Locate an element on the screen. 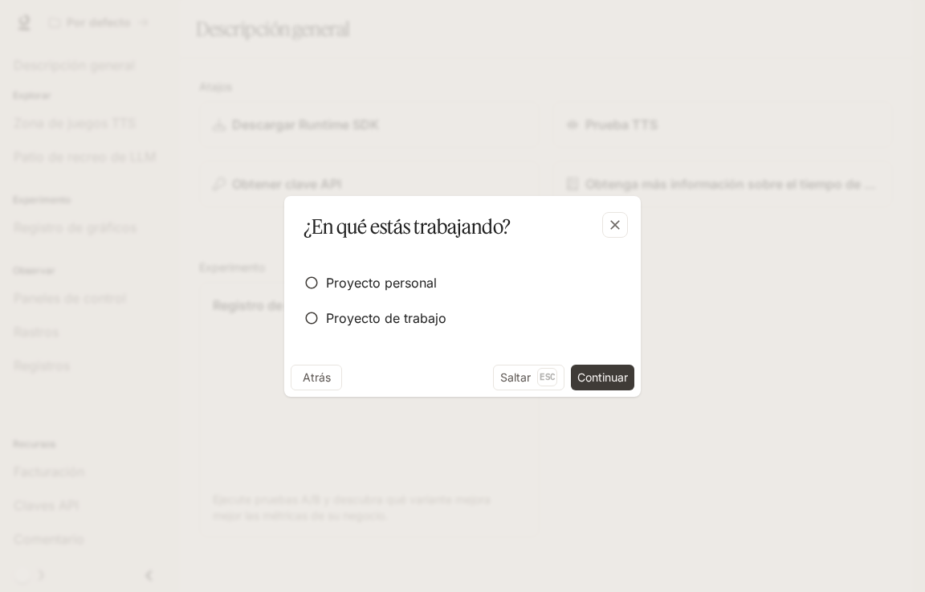 This screenshot has width=925, height=592. button: SaltarEsc is located at coordinates (528, 377).